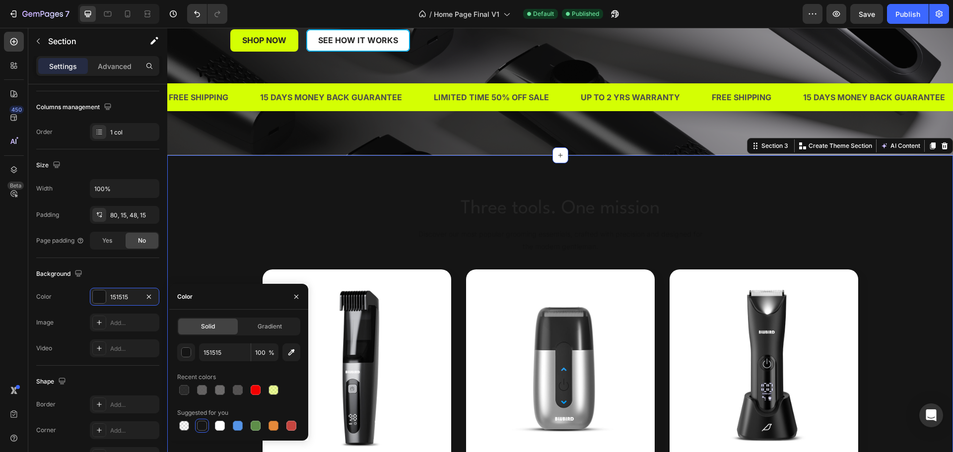  Describe the element at coordinates (52, 382) in the screenshot. I see `div: Shape` at that location.